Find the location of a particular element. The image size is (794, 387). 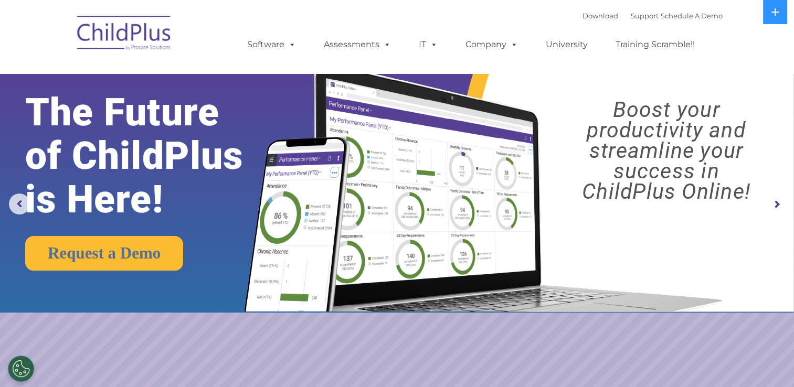

button: Cookies Settings is located at coordinates (21, 369).